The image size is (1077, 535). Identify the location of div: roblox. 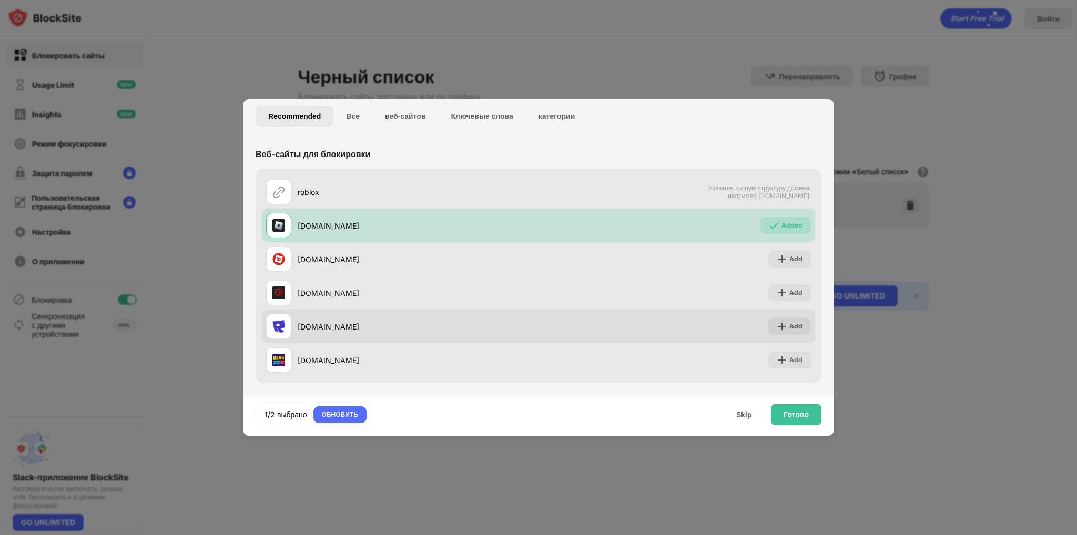
(418, 192).